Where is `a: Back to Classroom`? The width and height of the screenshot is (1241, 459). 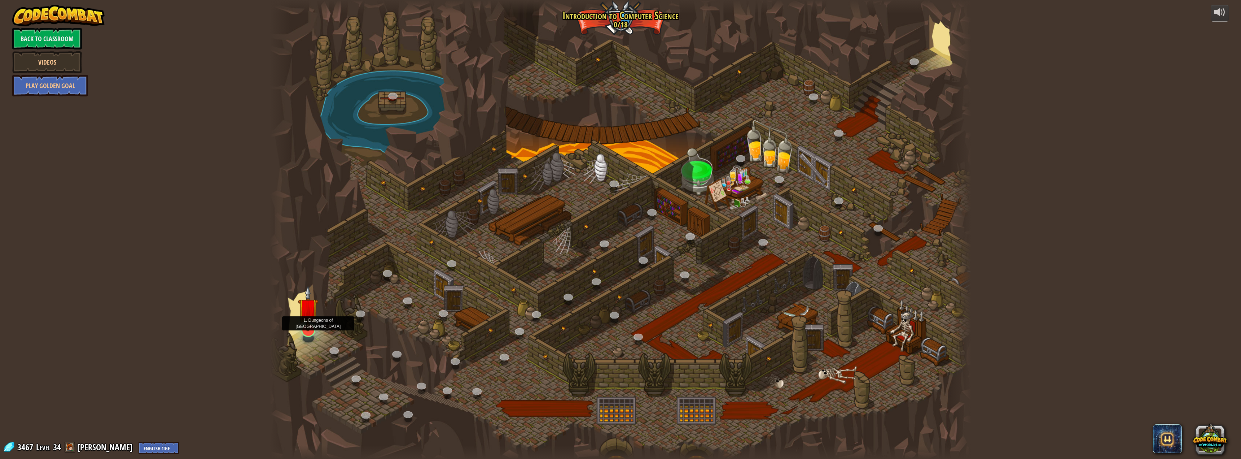 a: Back to Classroom is located at coordinates (47, 39).